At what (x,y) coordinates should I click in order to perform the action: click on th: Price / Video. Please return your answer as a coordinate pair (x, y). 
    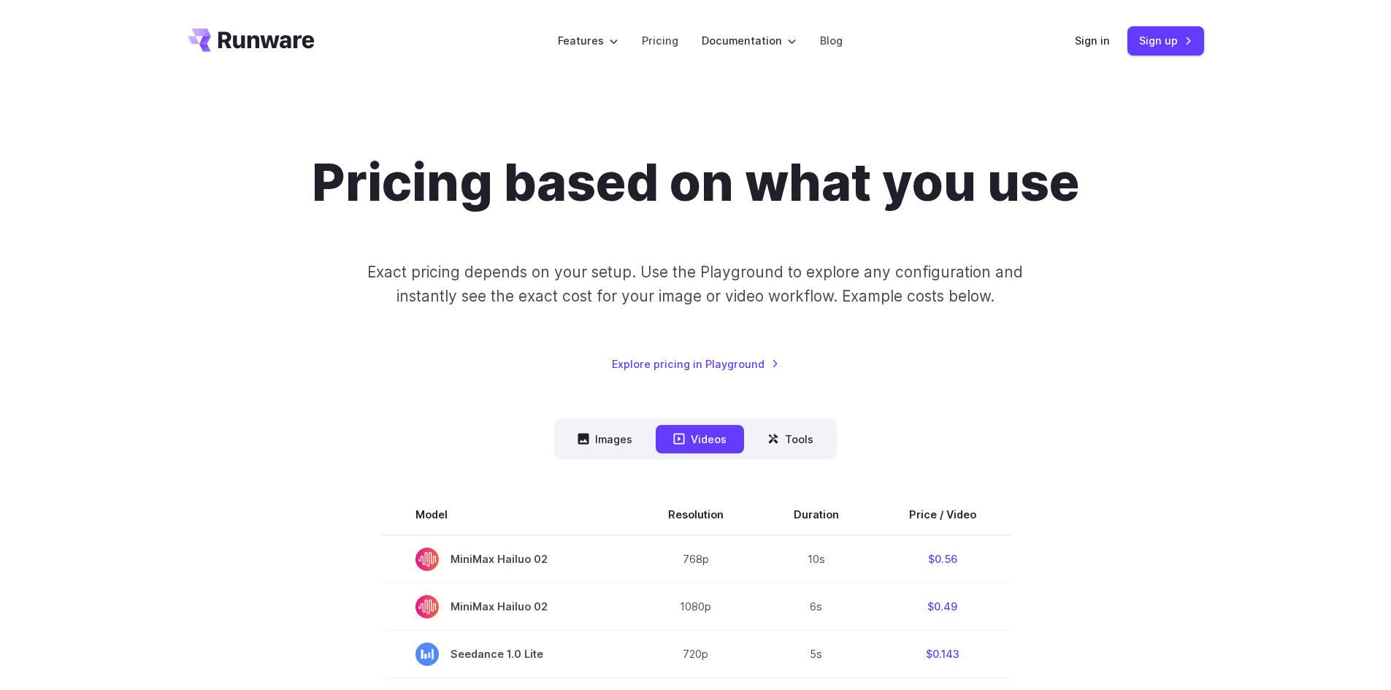
    Looking at the image, I should click on (943, 515).